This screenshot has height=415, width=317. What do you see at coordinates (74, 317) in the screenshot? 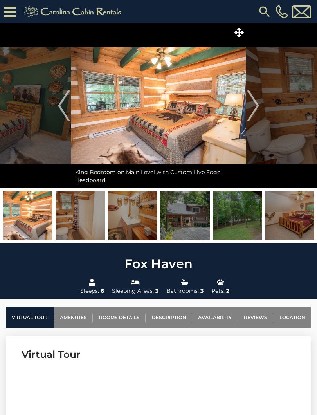
I see `a: Amenities` at bounding box center [74, 317].